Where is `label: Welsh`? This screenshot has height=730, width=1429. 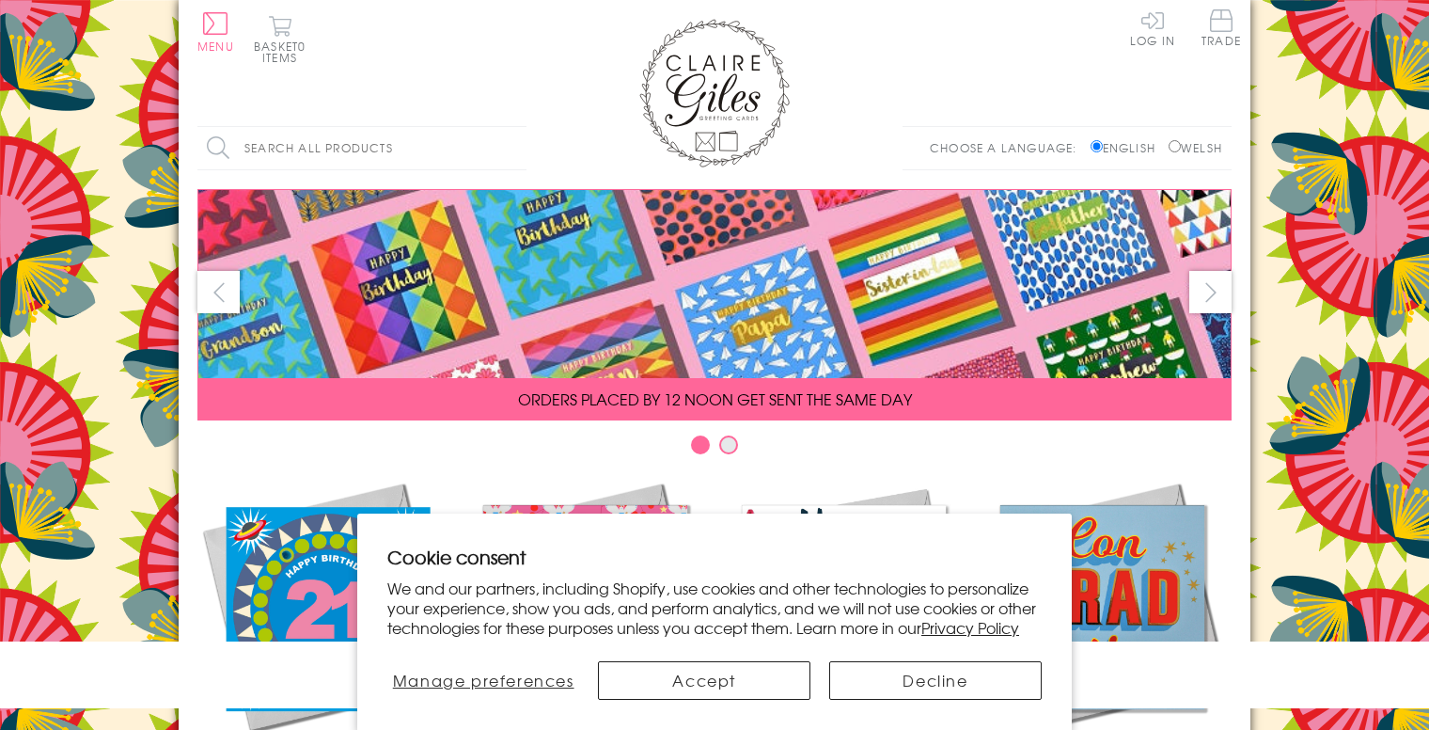 label: Welsh is located at coordinates (1195, 148).